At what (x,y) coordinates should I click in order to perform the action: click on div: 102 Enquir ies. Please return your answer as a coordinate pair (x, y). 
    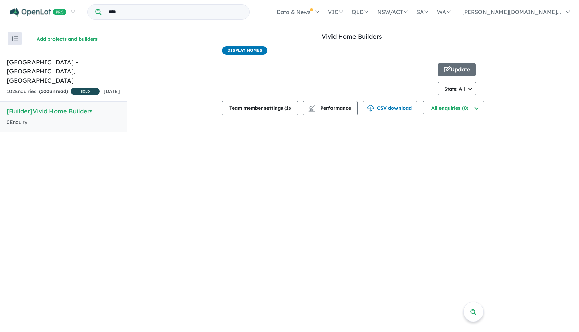
    Looking at the image, I should click on (53, 92).